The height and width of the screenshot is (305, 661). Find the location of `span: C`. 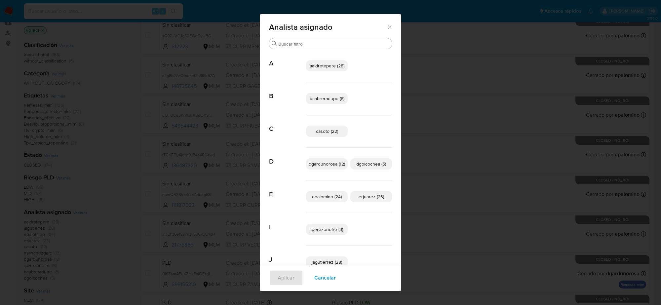

span: C is located at coordinates (288, 124).